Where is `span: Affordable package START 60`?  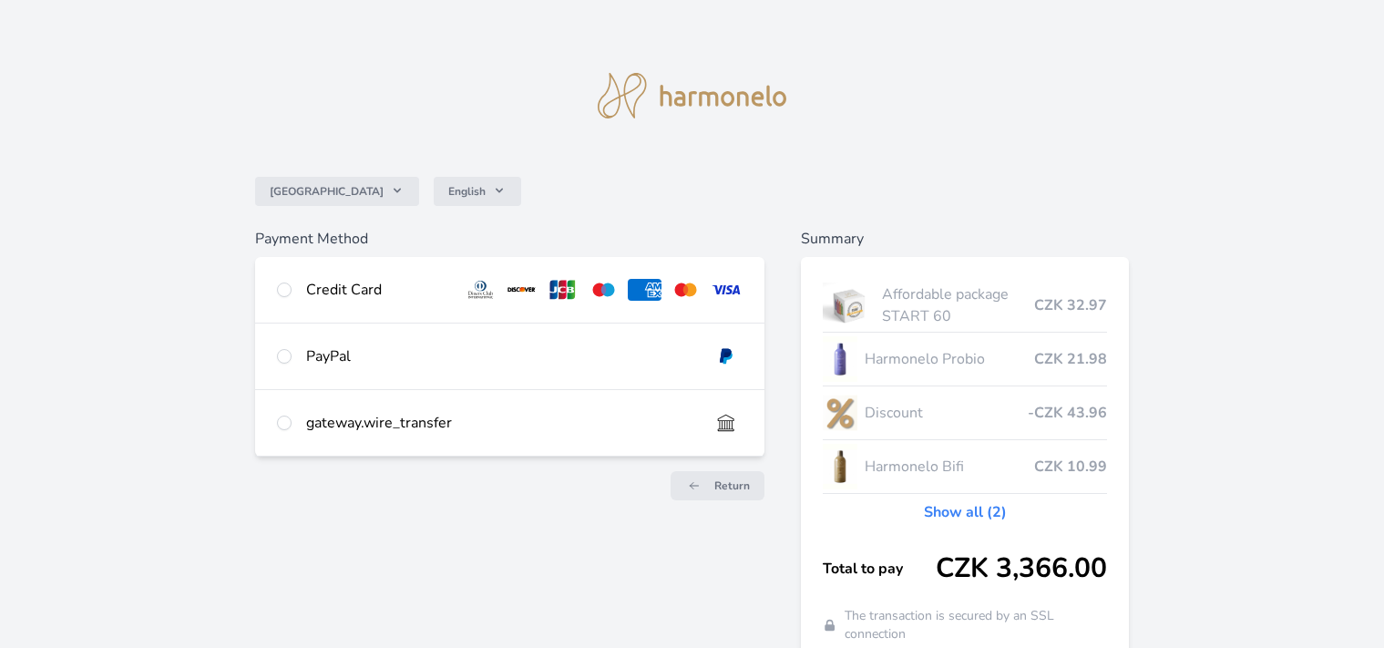 span: Affordable package START 60 is located at coordinates (958, 305).